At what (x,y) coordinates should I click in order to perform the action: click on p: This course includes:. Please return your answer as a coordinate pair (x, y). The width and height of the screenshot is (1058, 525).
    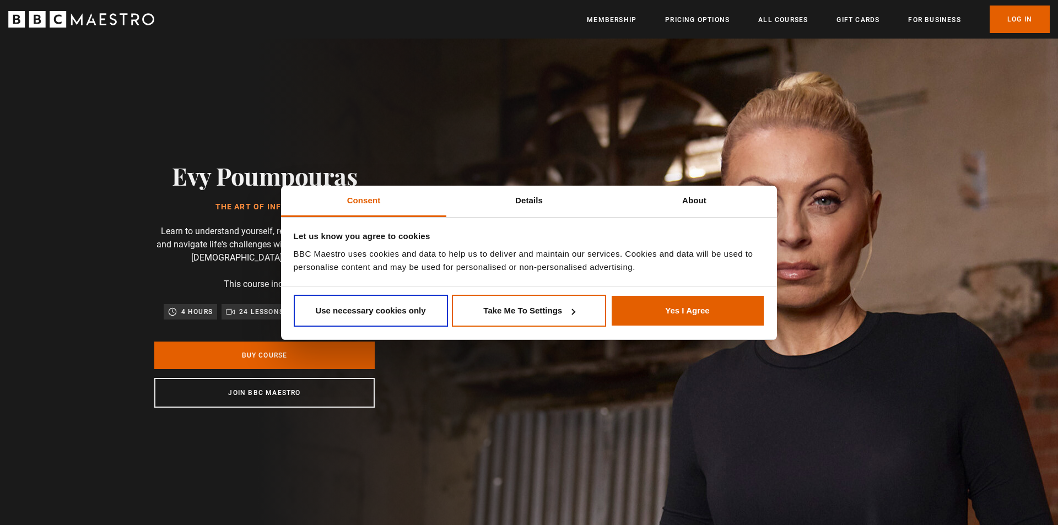
    Looking at the image, I should click on (264, 284).